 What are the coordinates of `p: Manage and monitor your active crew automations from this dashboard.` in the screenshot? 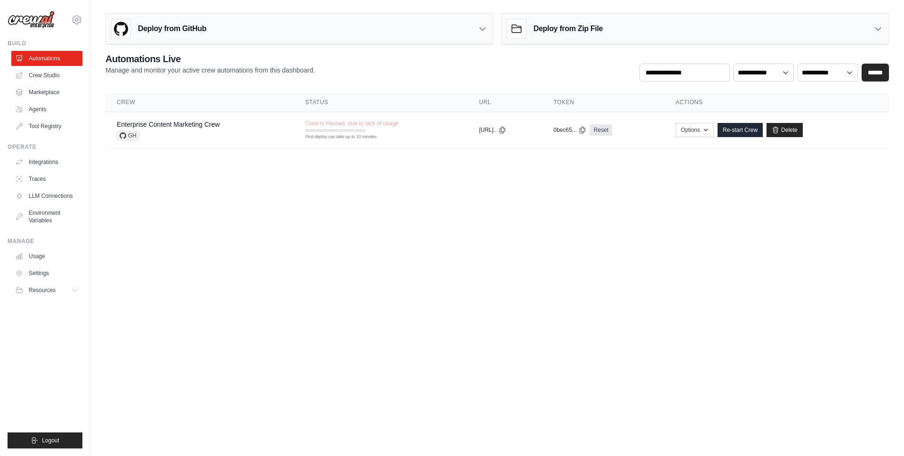 It's located at (210, 70).